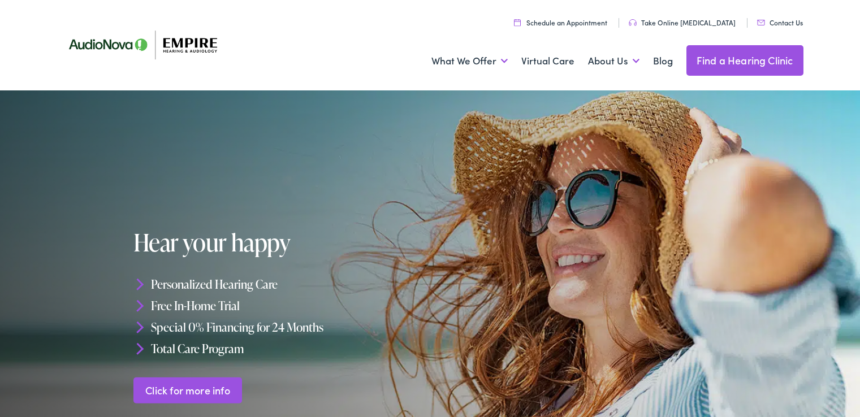 The image size is (860, 417). I want to click on a: Find a Hearing Clinic, so click(745, 61).